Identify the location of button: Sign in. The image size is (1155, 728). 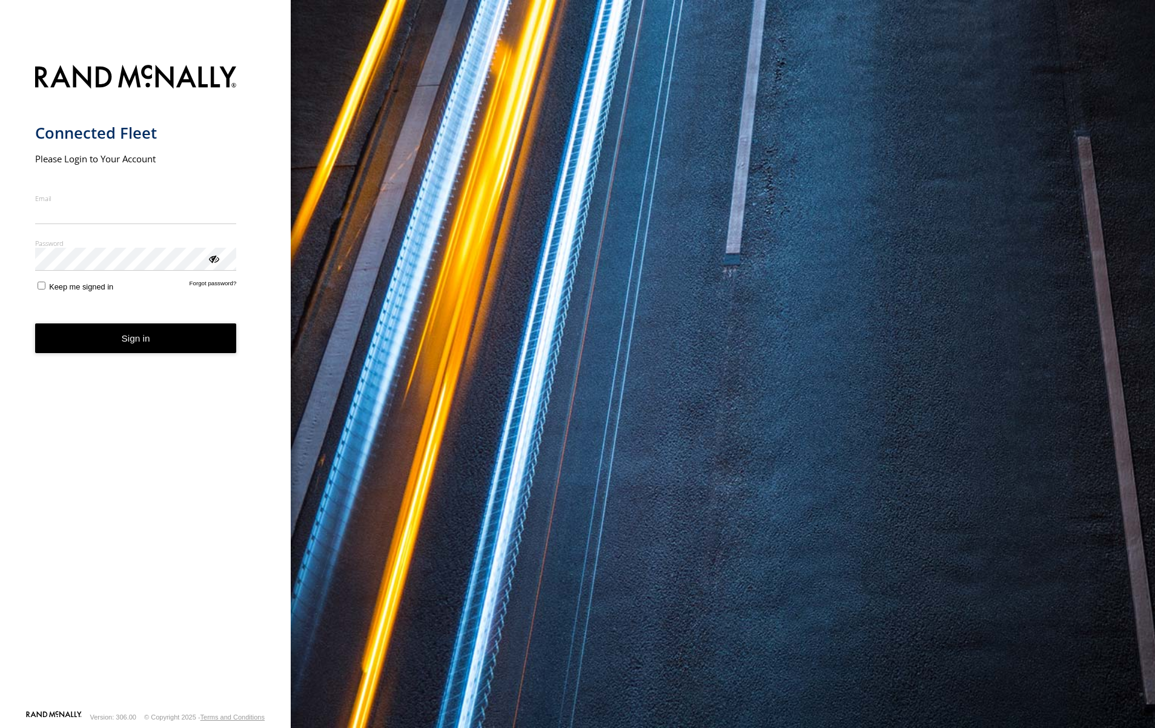
(136, 338).